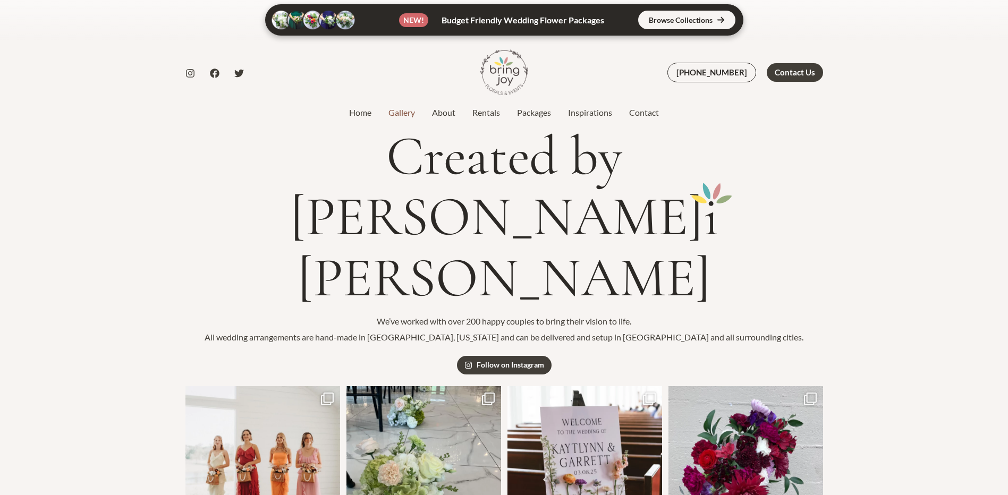  I want to click on a: Inspirations, so click(590, 113).